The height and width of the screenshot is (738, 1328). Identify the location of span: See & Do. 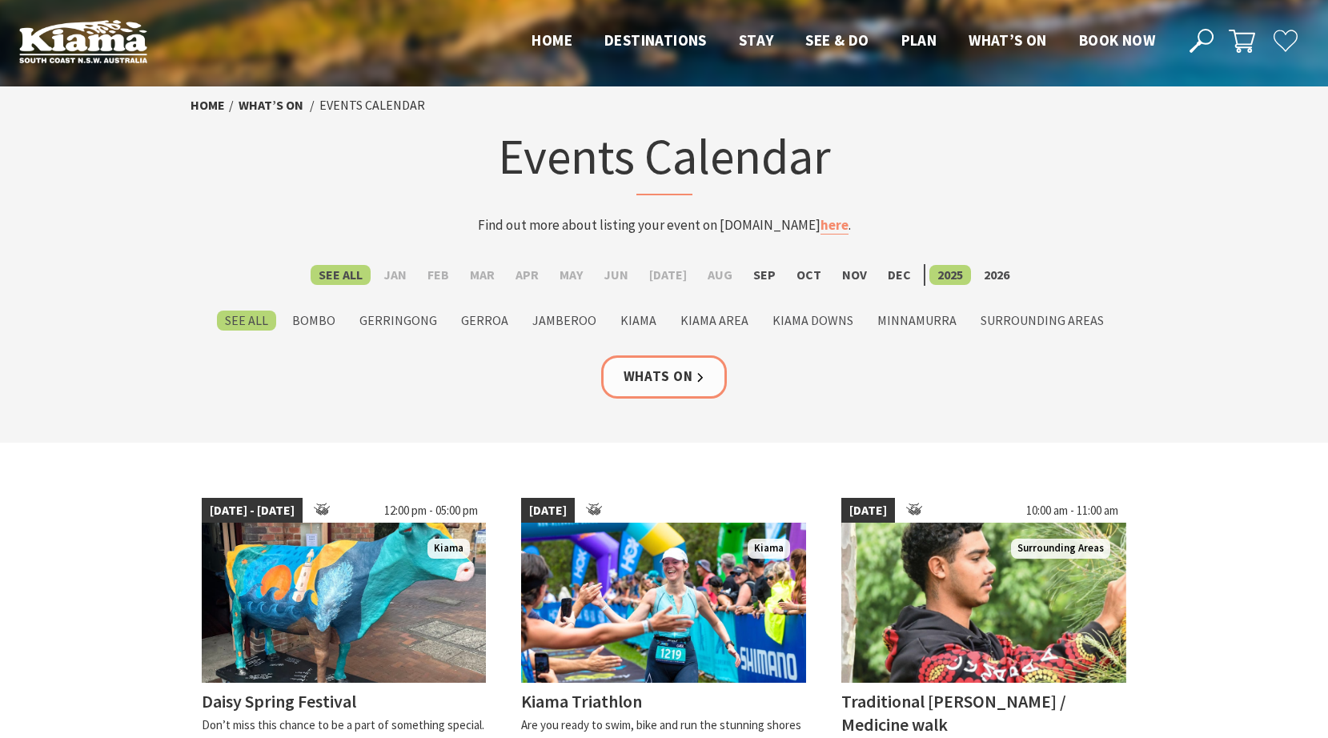
(837, 40).